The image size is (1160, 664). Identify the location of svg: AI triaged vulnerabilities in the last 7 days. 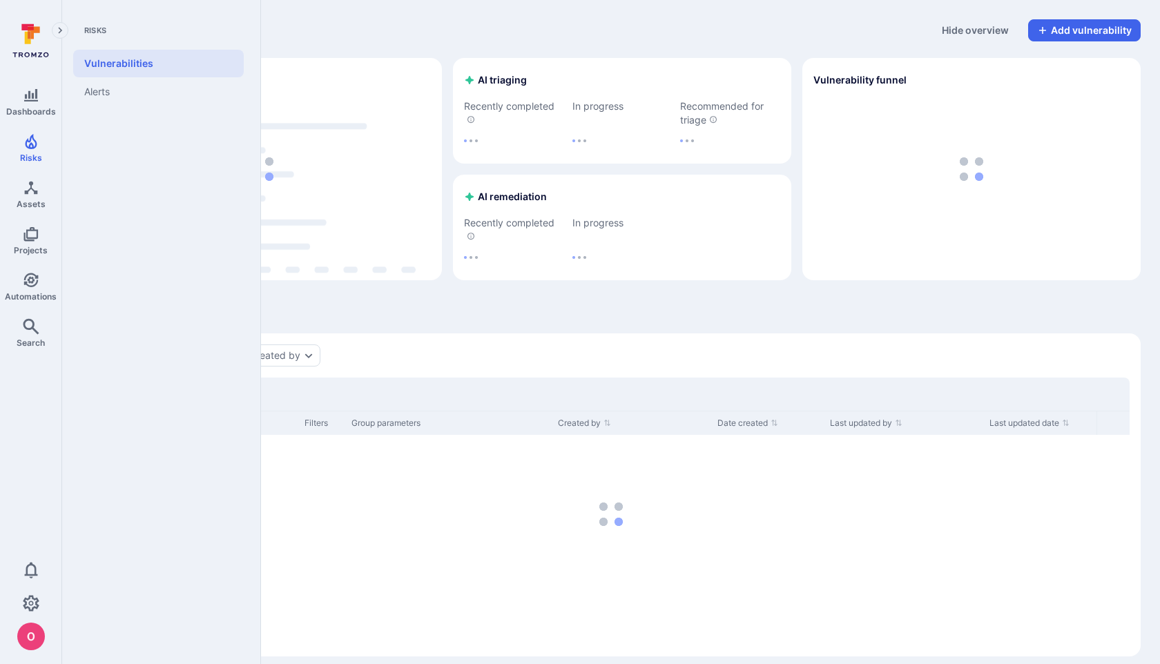
(471, 119).